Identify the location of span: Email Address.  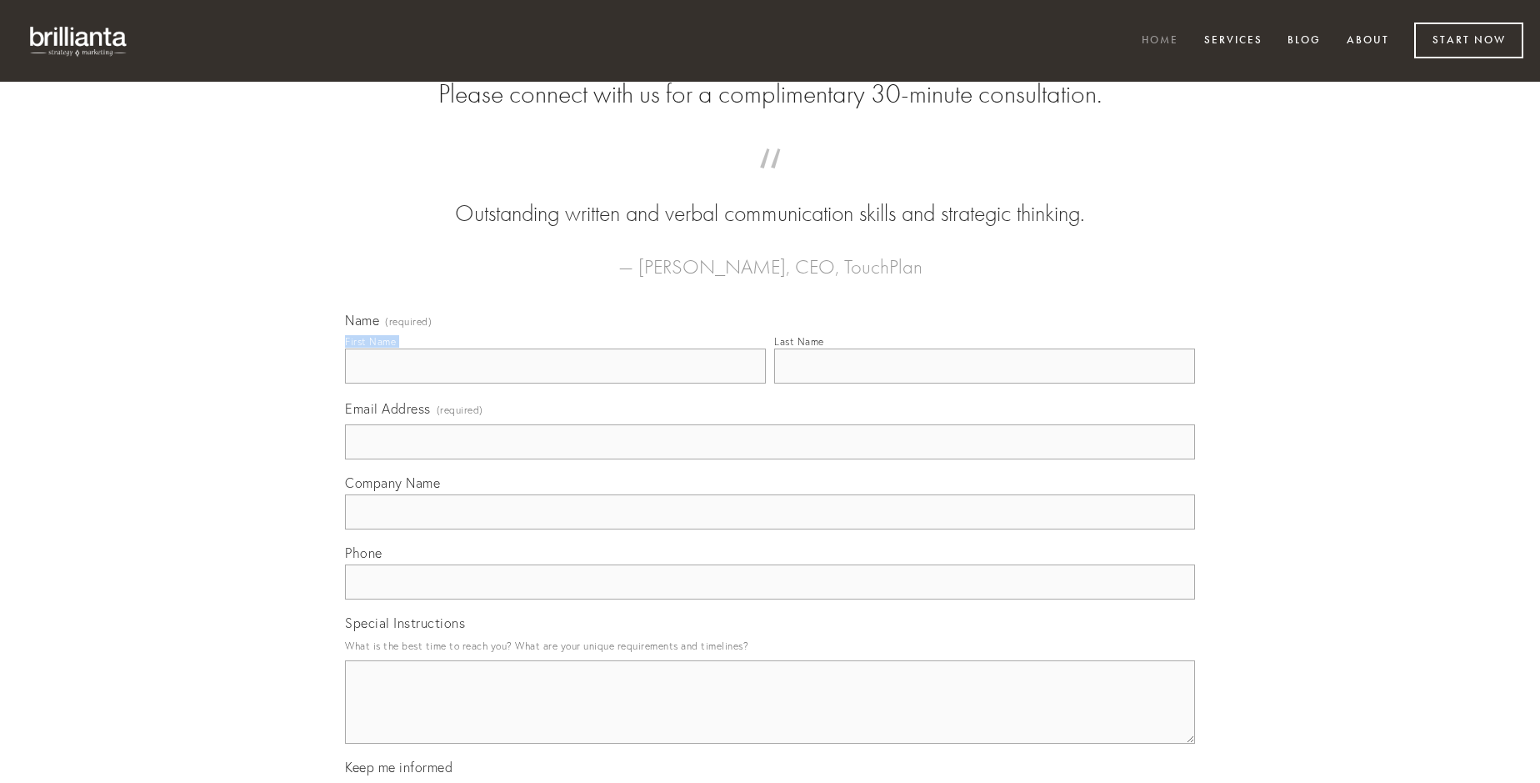
(388, 408).